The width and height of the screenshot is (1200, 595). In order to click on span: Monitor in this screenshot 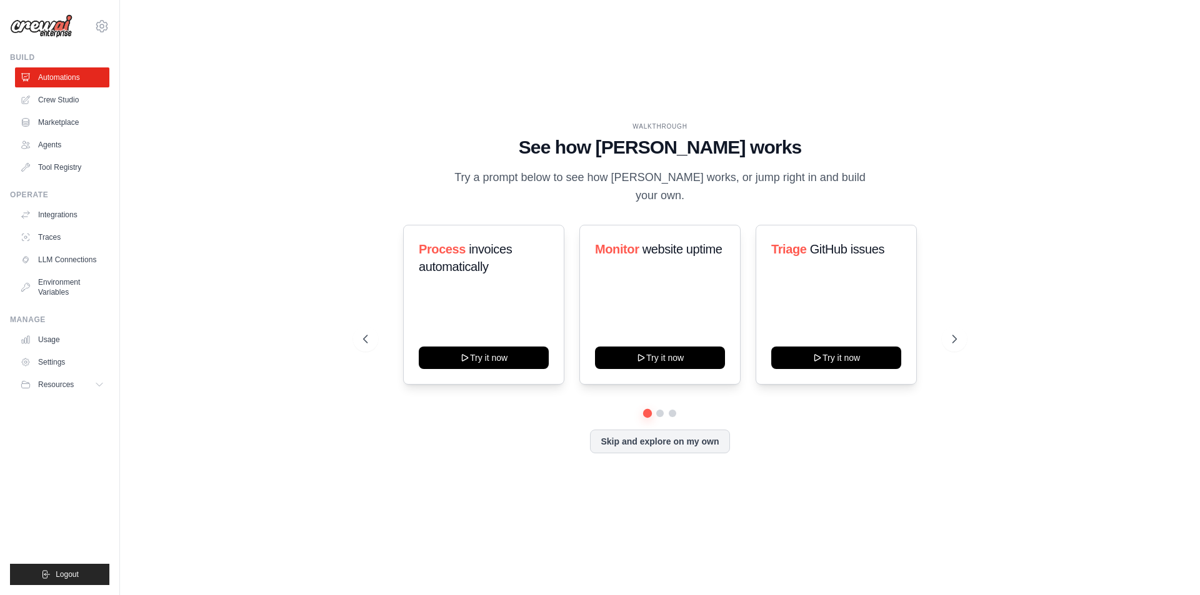, I will do `click(617, 249)`.